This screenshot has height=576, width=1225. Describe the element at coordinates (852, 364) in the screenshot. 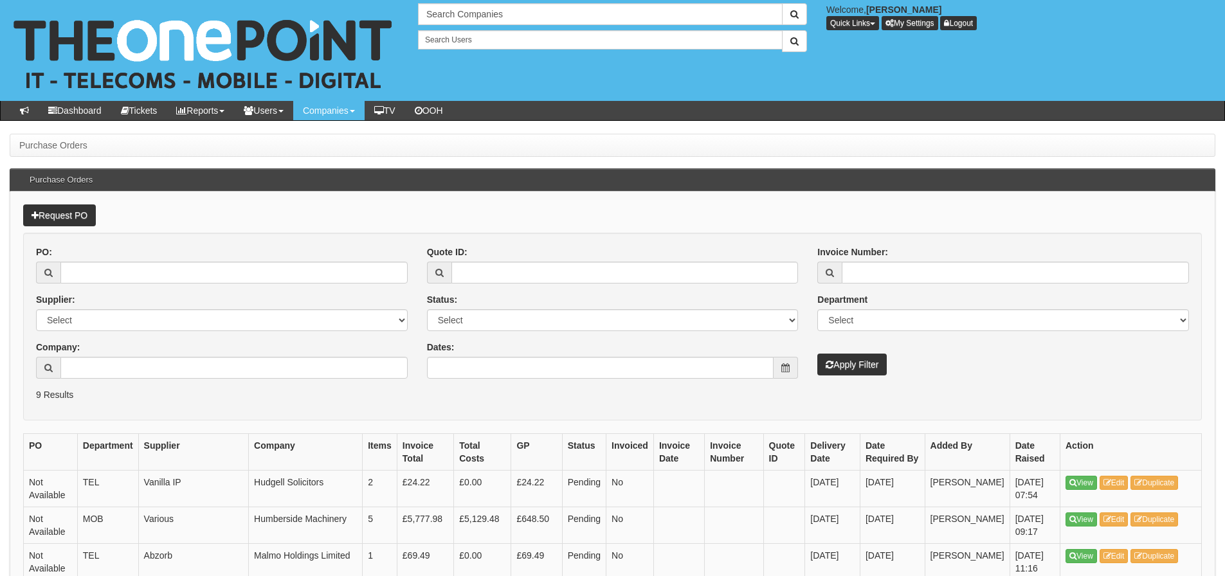

I see `button: Apply Filter` at that location.